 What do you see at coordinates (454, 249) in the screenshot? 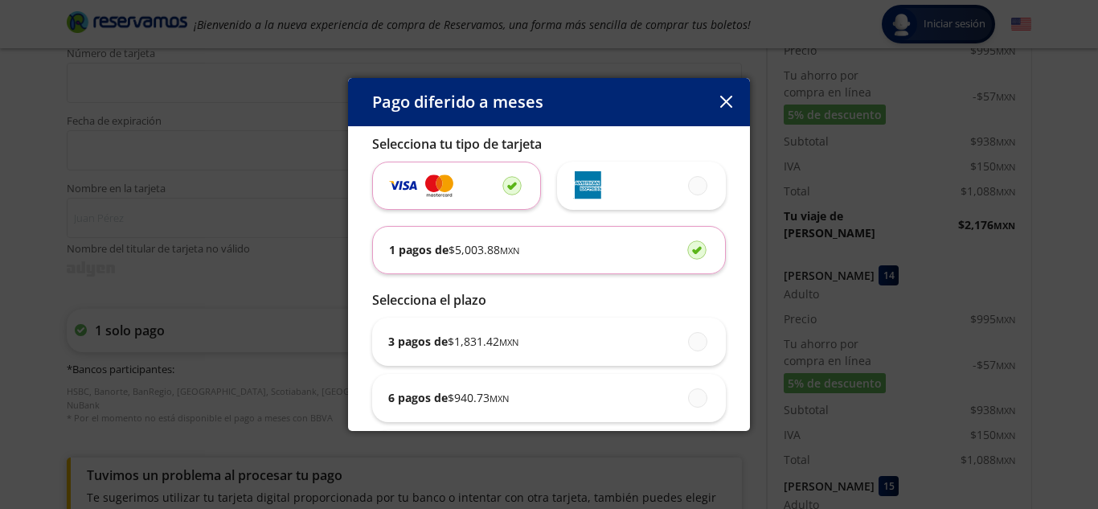
I see `p: 1 pagos de` at bounding box center [454, 249].